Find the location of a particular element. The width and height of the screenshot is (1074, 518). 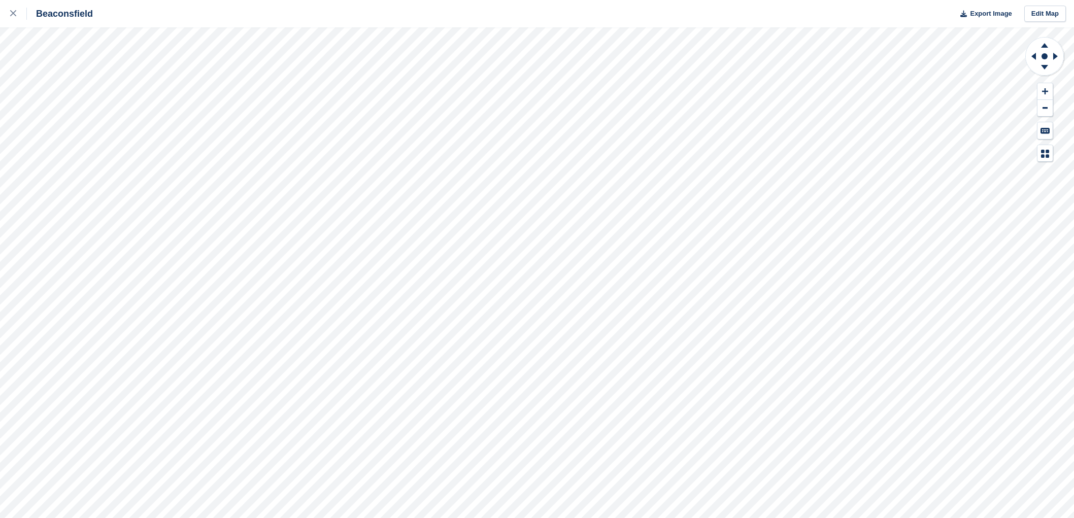

button: Export Image is located at coordinates (983, 14).